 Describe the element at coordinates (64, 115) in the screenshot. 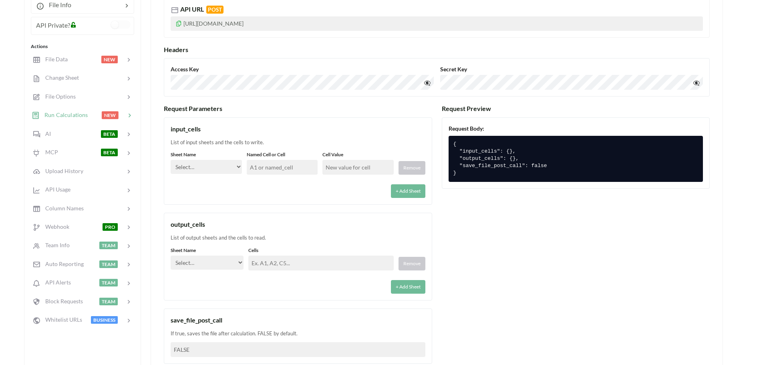

I see `span: Run Calculations` at that location.